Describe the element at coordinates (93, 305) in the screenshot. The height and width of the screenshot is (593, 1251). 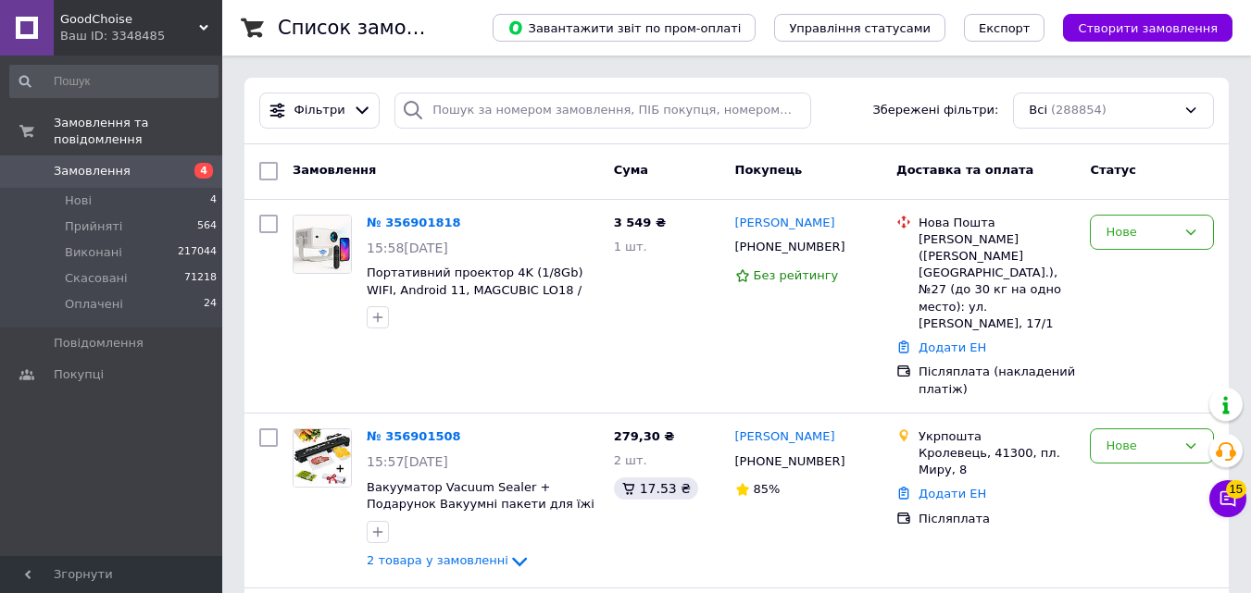
I see `span: Оплачені` at that location.